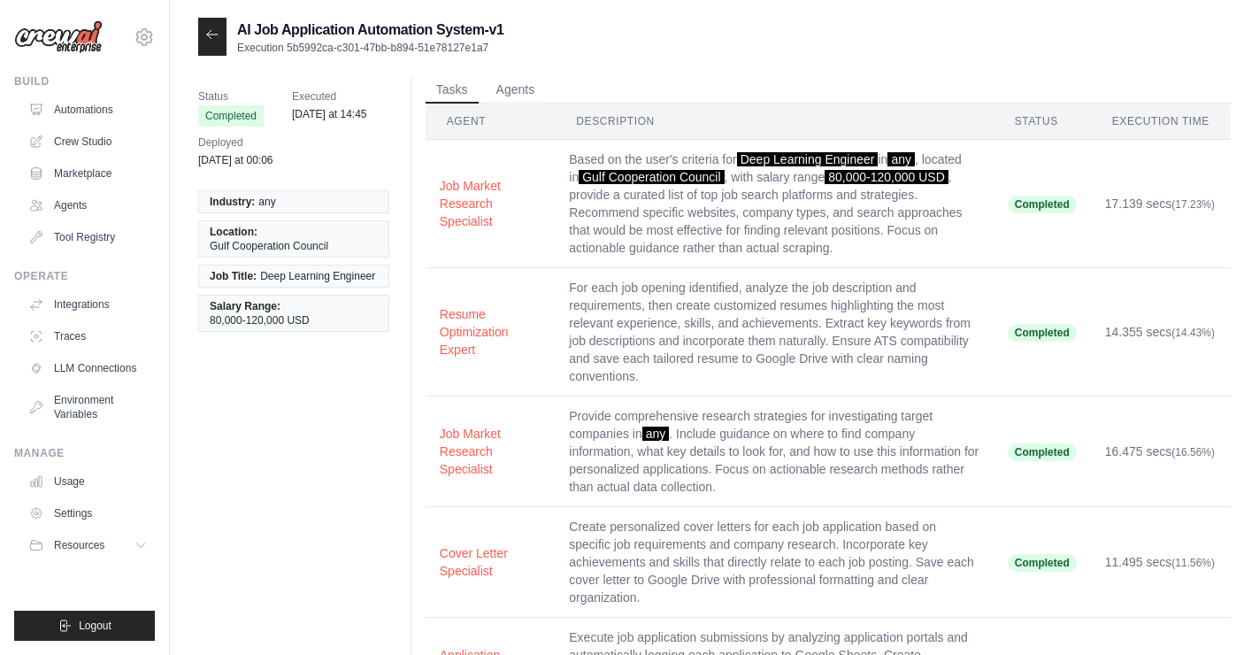 This screenshot has width=1259, height=655. What do you see at coordinates (452, 90) in the screenshot?
I see `button: Tasks` at bounding box center [452, 90].